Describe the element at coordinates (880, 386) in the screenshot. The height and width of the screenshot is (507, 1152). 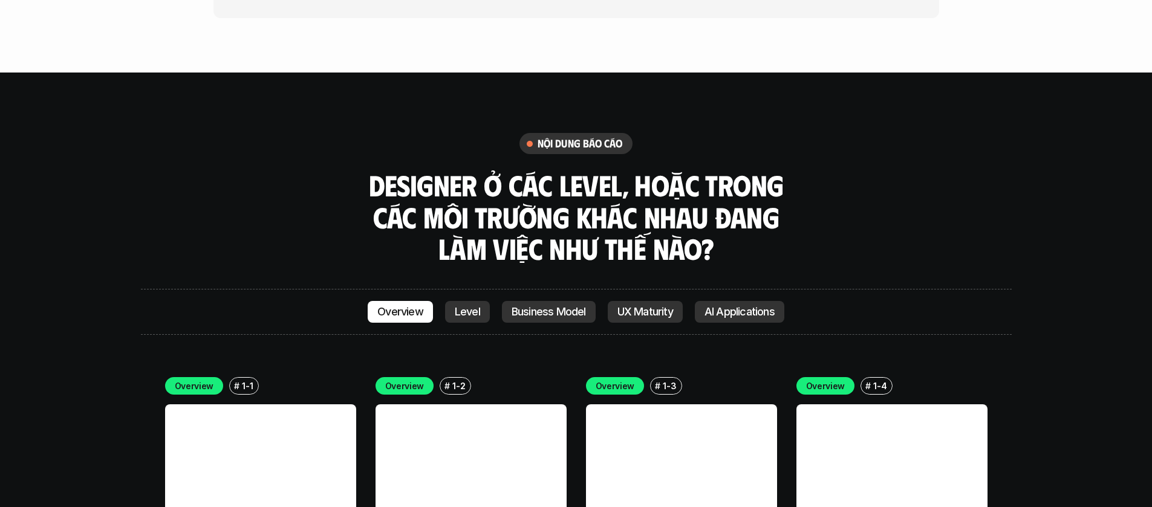
I see `p: 1-4` at that location.